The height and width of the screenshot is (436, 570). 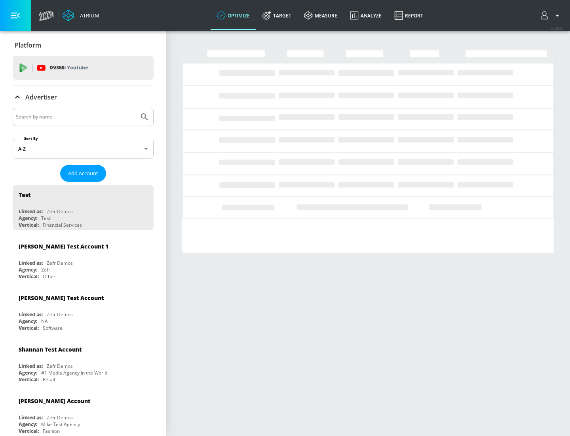 I want to click on p: Youtube, so click(x=77, y=67).